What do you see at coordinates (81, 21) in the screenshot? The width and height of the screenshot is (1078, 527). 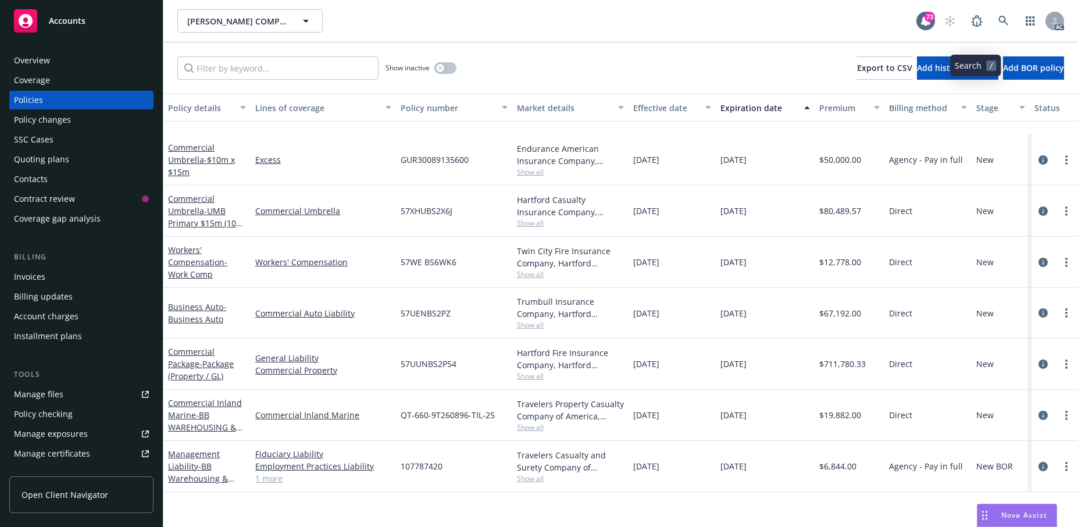 I see `a: Accounts` at bounding box center [81, 21].